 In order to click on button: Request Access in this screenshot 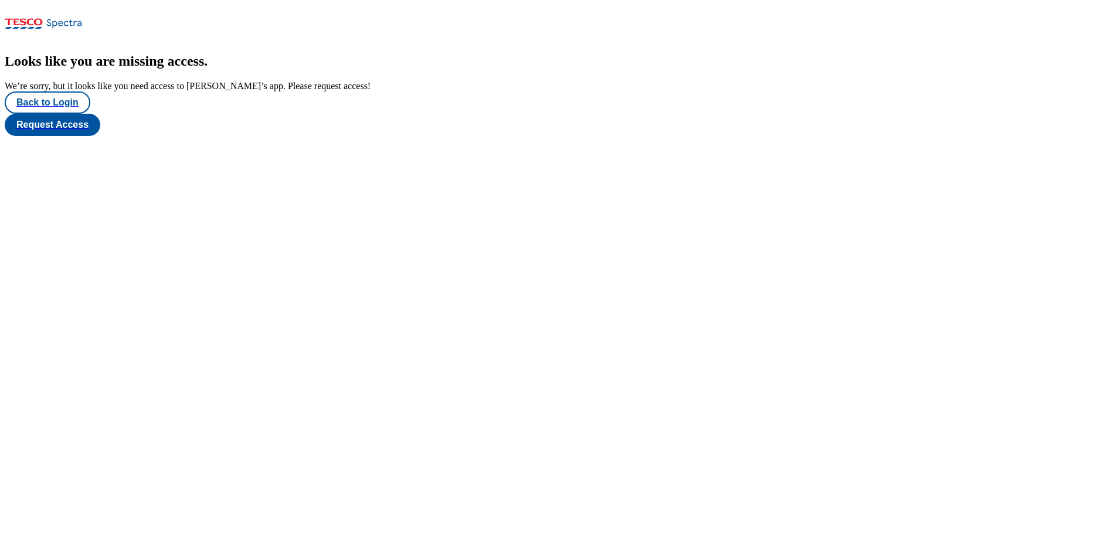, I will do `click(52, 125)`.